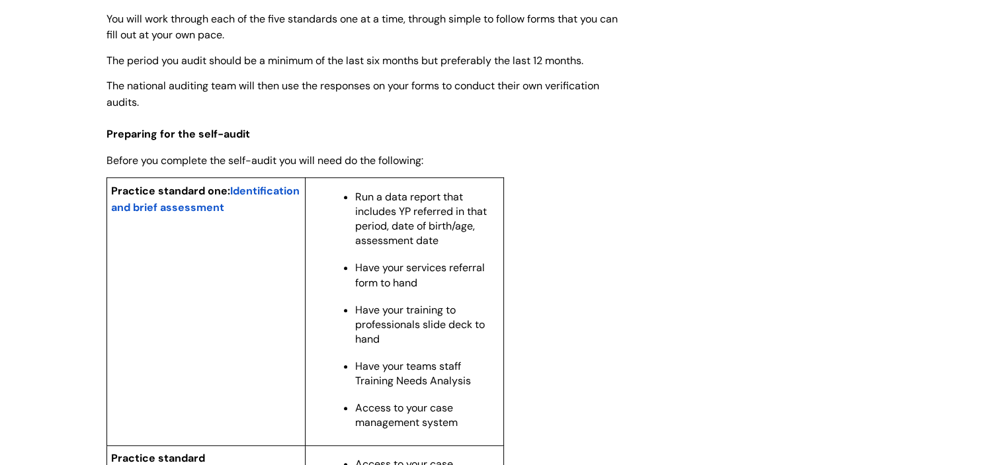  Describe the element at coordinates (265, 160) in the screenshot. I see `span: Before you complete the self-audit you will need do the following:` at that location.